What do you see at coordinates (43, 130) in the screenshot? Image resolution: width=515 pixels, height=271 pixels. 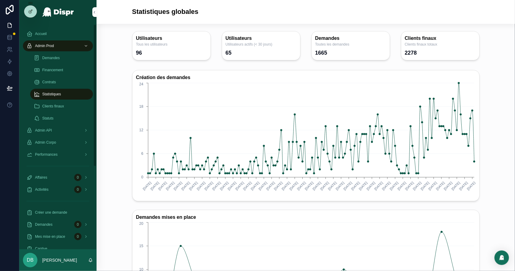 I see `span: Admin API` at bounding box center [43, 130].